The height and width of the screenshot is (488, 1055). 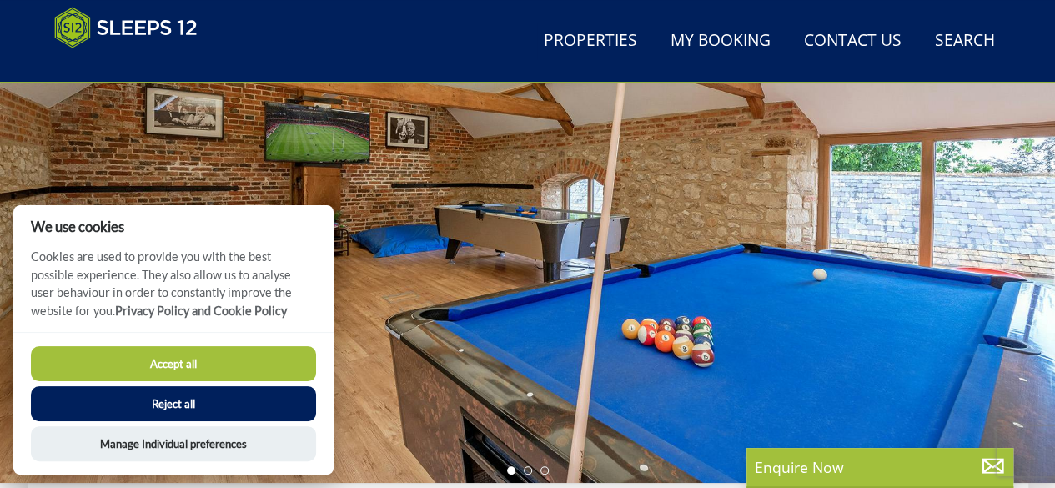 I want to click on button: Reject all, so click(x=173, y=404).